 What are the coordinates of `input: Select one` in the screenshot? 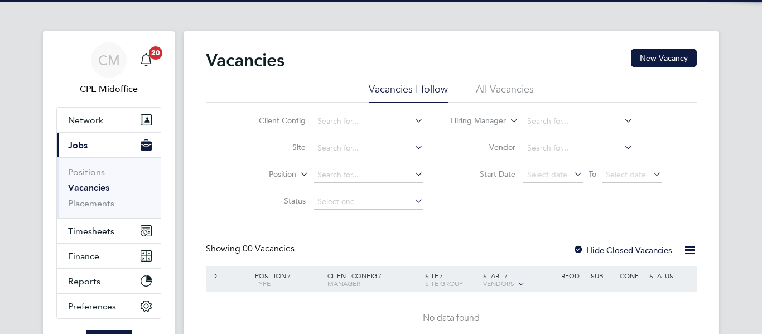 It's located at (368, 202).